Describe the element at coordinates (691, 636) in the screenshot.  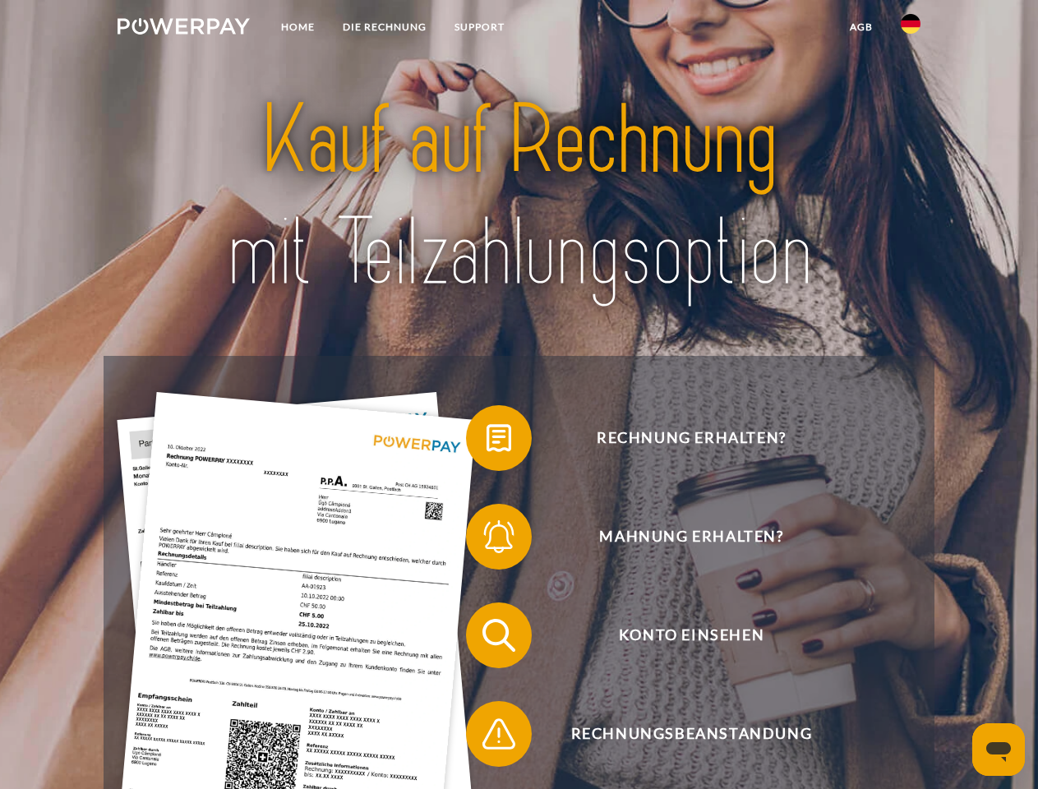
I see `span: Konto einsehen` at that location.